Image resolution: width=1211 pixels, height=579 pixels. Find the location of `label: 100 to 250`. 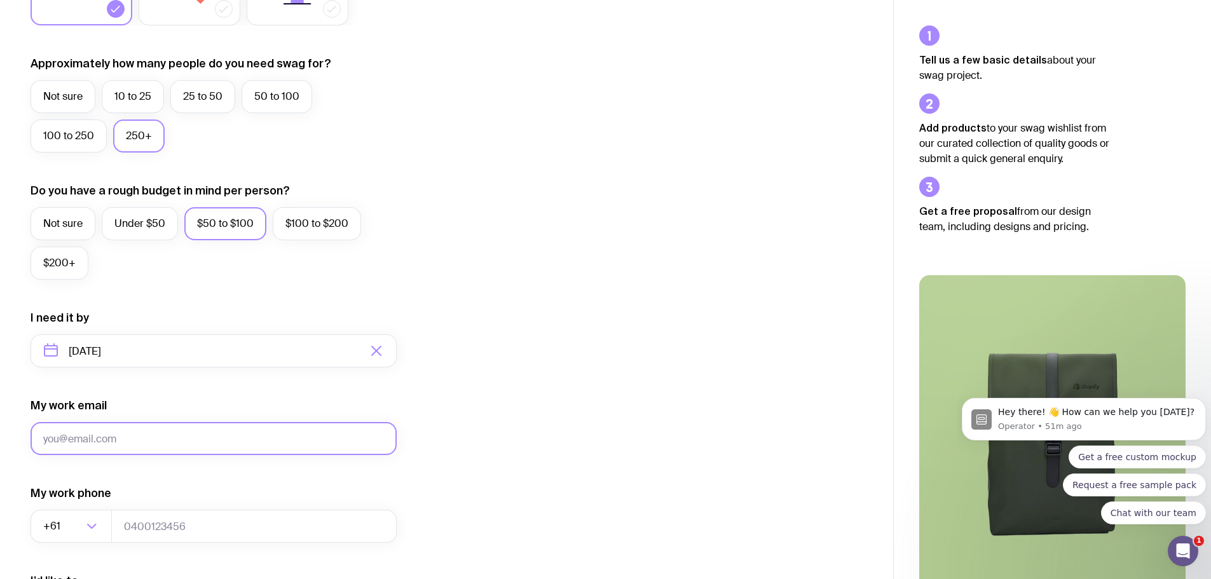

label: 100 to 250 is located at coordinates (69, 136).